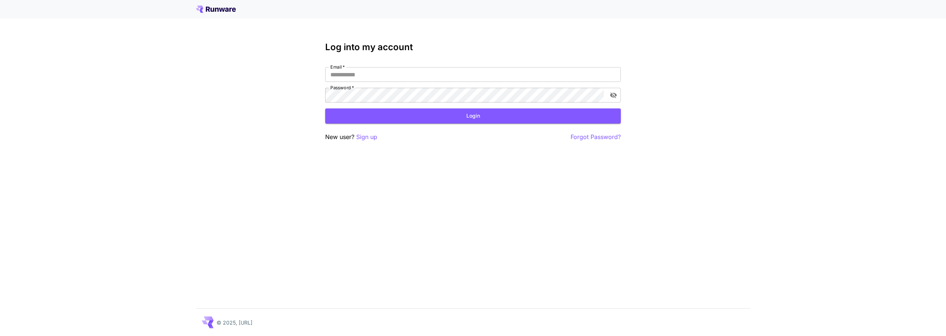 The height and width of the screenshot is (336, 946). Describe the element at coordinates (595, 137) in the screenshot. I see `button: Forgot Password?` at that location.